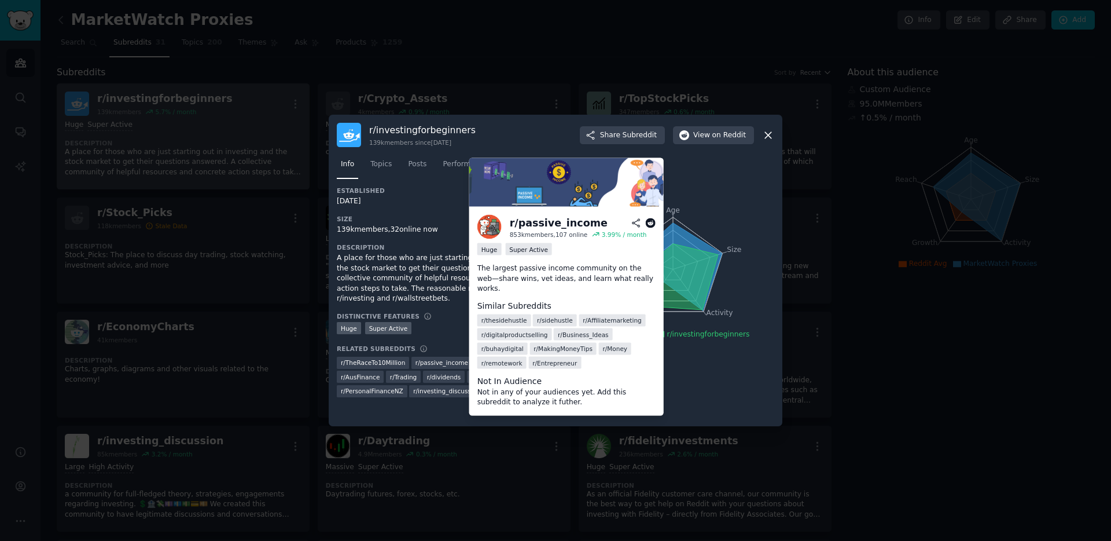 The image size is (1111, 541). What do you see at coordinates (372, 391) in the screenshot?
I see `span: r/ PersonalFinanceNZ` at bounding box center [372, 391].